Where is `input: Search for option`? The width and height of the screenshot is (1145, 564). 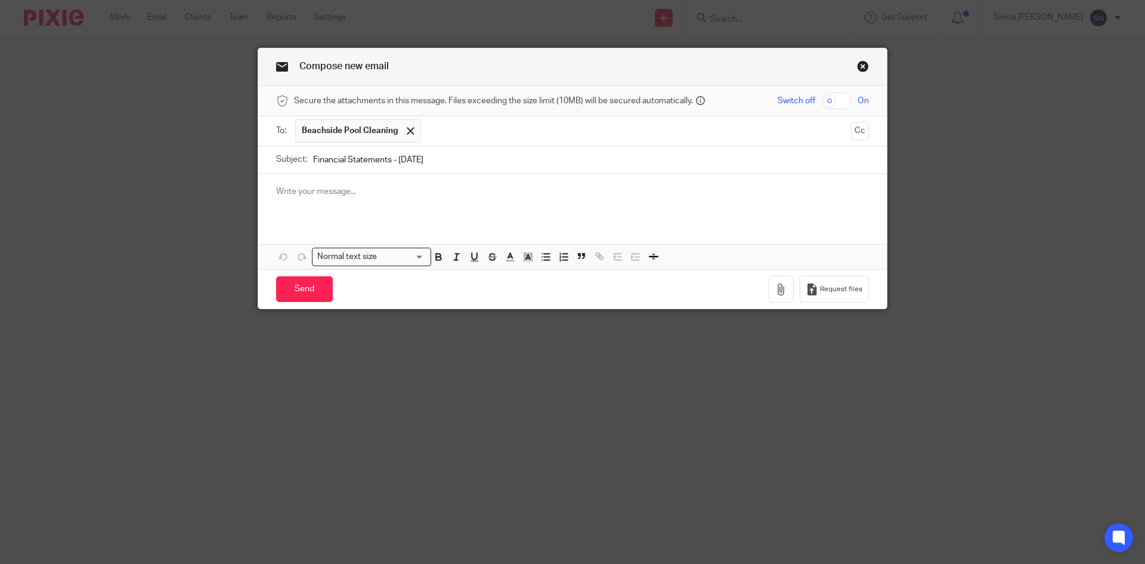 input: Search for option is located at coordinates (403, 256).